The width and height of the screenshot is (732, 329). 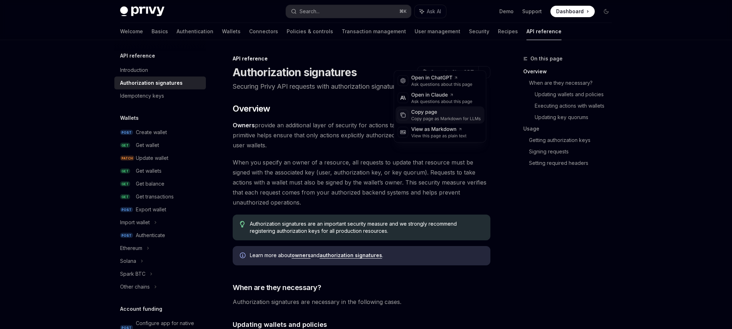 What do you see at coordinates (607, 11) in the screenshot?
I see `button: Toggle dark mode` at bounding box center [607, 11].